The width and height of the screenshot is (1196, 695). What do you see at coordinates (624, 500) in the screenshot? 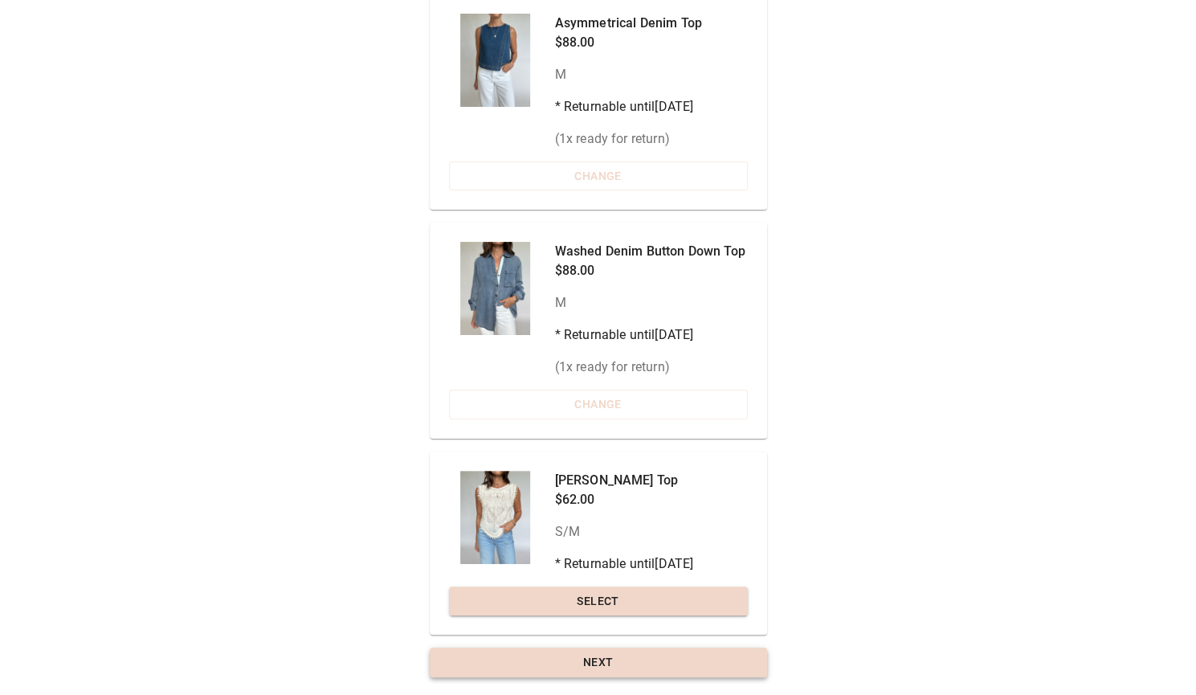
I see `p: $62.00` at bounding box center [624, 500].